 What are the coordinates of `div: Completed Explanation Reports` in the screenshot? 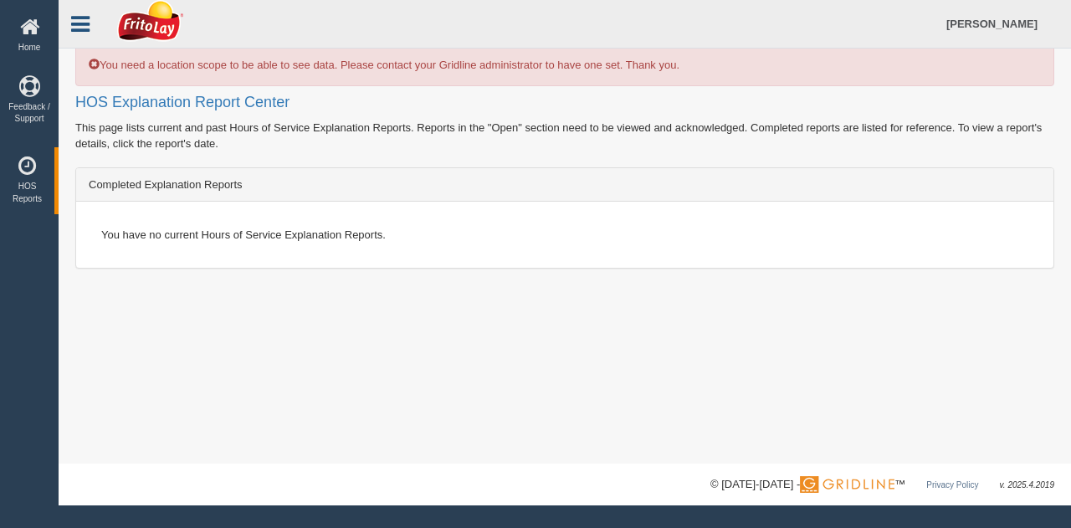 It's located at (565, 185).